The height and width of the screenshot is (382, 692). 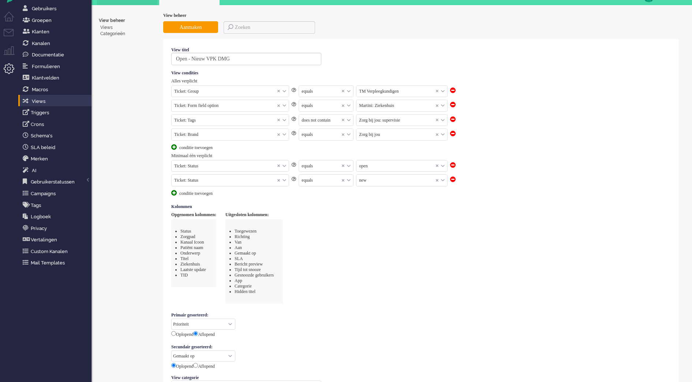 I want to click on span: Patiënt naam, so click(x=192, y=248).